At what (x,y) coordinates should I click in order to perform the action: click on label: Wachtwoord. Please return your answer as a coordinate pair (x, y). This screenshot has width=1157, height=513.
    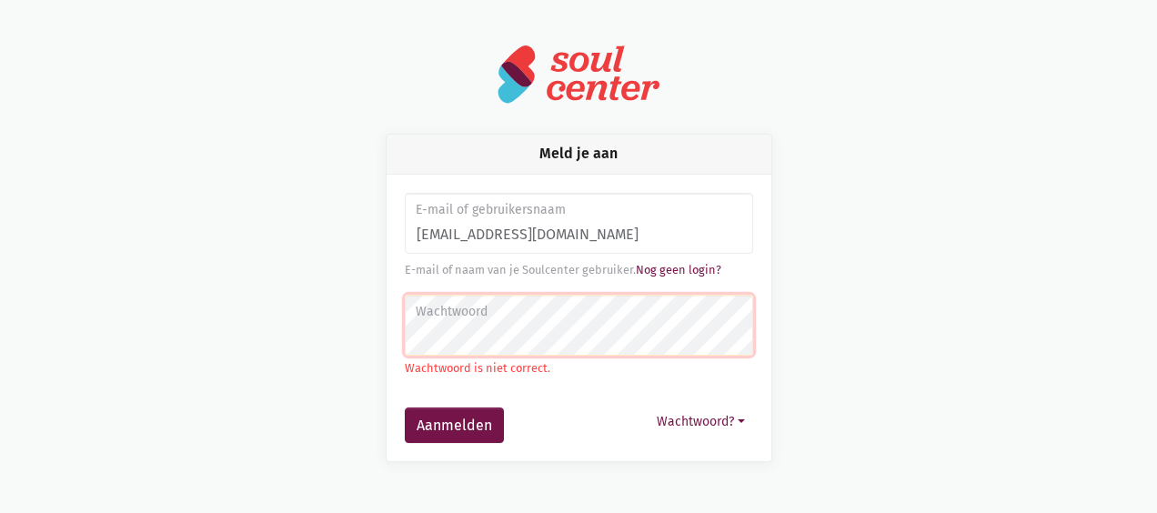
    Looking at the image, I should click on (577, 312).